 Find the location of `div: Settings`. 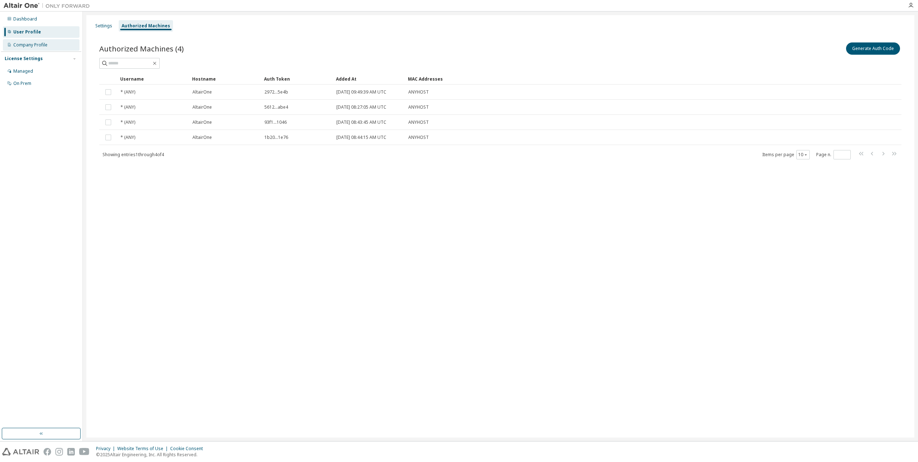

div: Settings is located at coordinates (104, 26).